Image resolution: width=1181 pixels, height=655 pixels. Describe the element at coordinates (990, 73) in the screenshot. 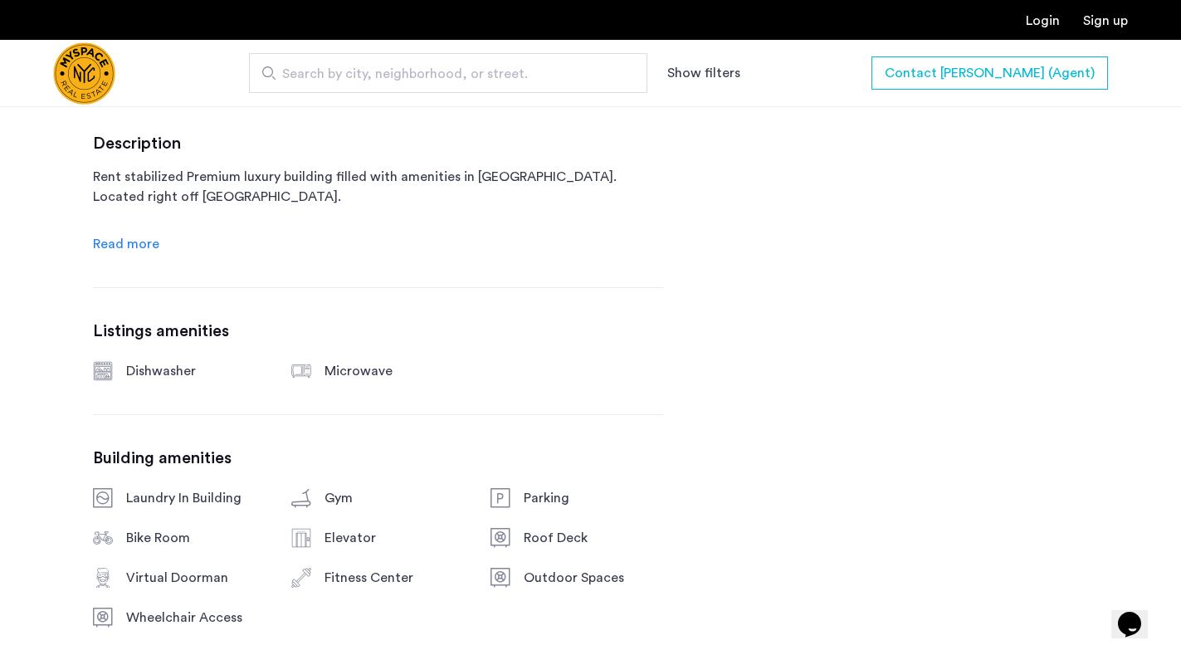

I see `button: button` at that location.